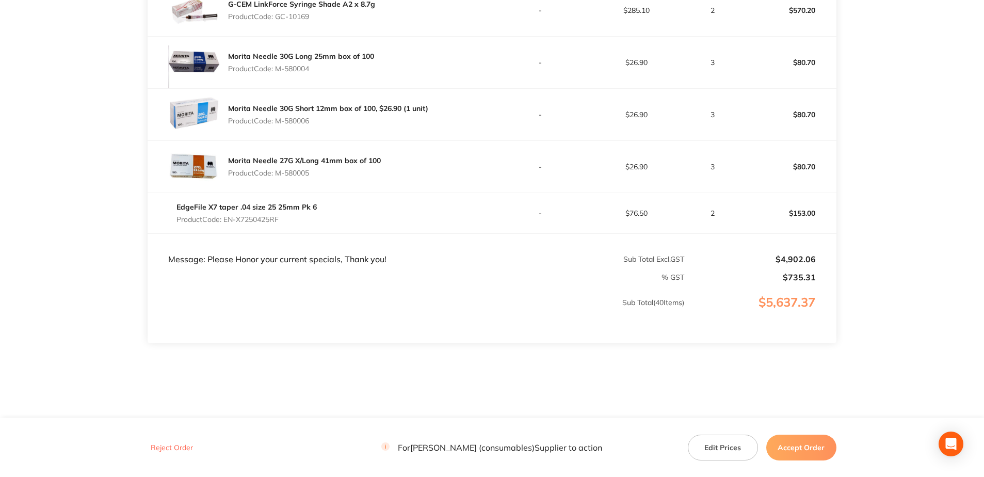 The height and width of the screenshot is (477, 984). I want to click on p: Product Code: M-580005, so click(304, 173).